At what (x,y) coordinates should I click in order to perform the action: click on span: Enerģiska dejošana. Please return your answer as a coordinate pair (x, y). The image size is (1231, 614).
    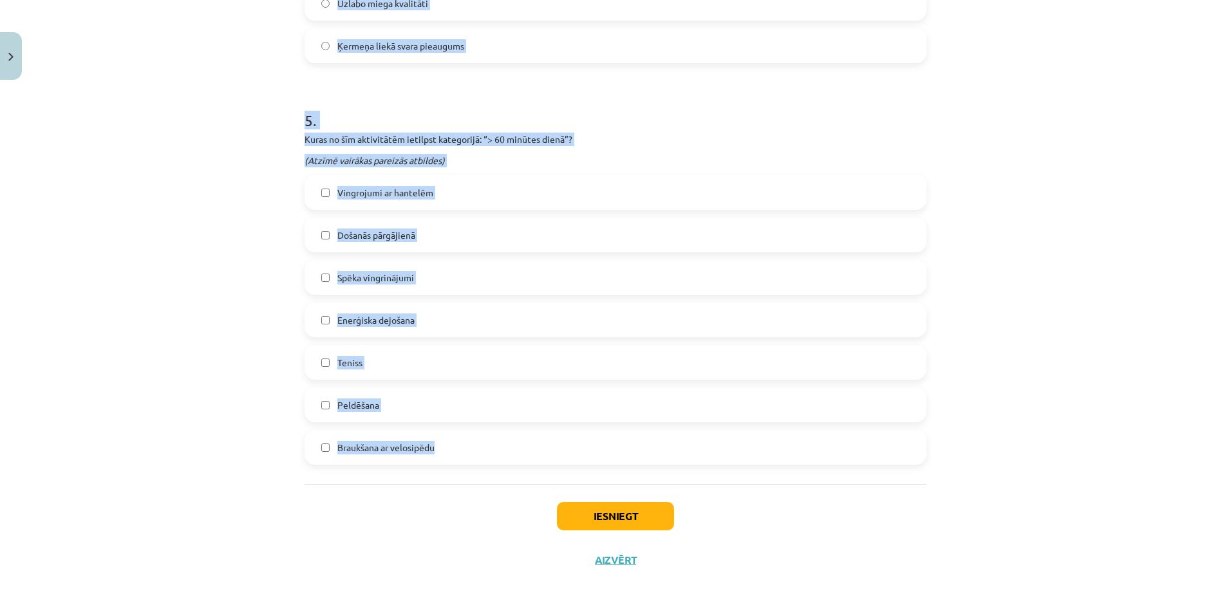
    Looking at the image, I should click on (376, 320).